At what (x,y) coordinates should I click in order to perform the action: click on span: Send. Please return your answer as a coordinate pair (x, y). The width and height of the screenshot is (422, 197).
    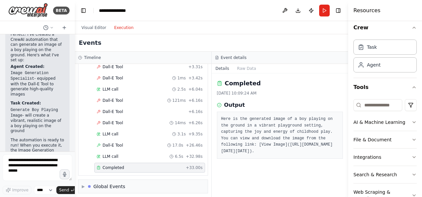
    Looking at the image, I should click on (64, 190).